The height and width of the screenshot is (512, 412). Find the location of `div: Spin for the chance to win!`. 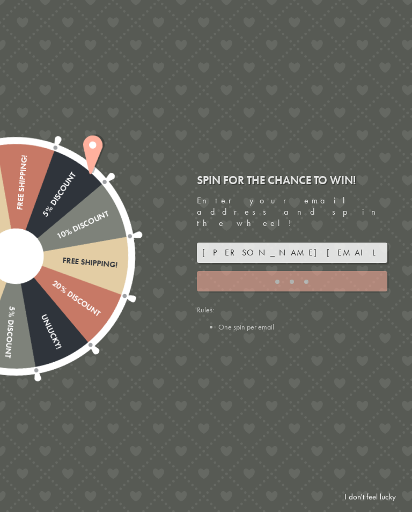

div: Spin for the chance to win! is located at coordinates (292, 180).